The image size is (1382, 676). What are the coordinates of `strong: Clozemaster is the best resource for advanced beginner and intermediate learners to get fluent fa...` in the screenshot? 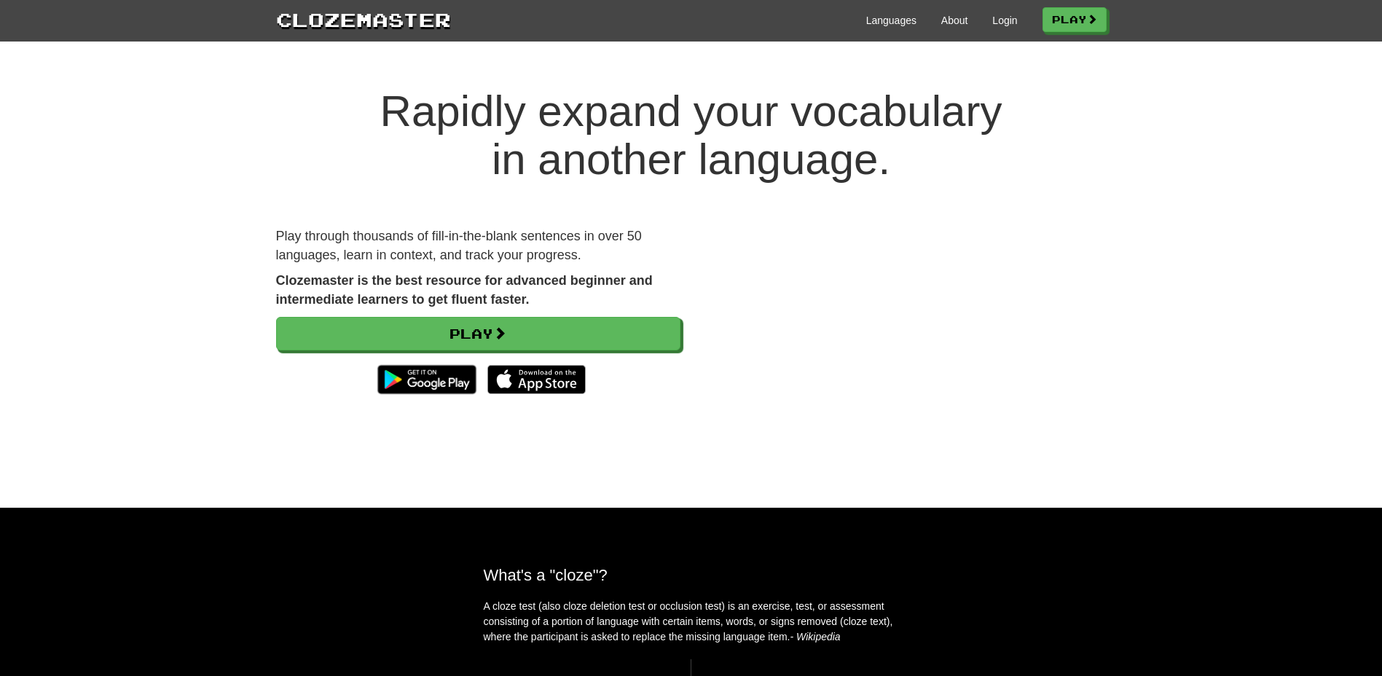 It's located at (464, 290).